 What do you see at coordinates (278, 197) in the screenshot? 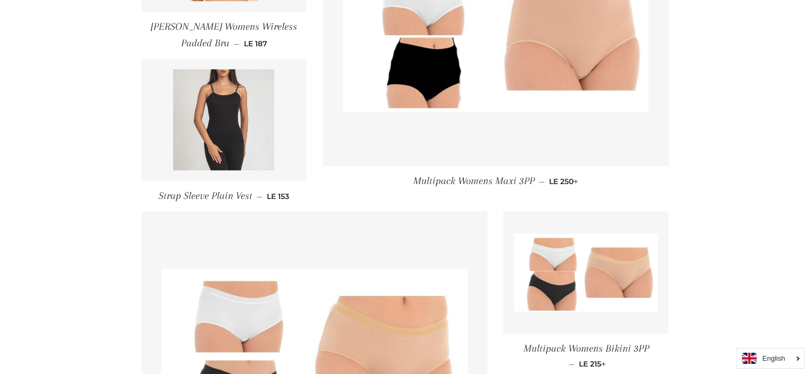
I see `span: LE 153` at bounding box center [278, 197].